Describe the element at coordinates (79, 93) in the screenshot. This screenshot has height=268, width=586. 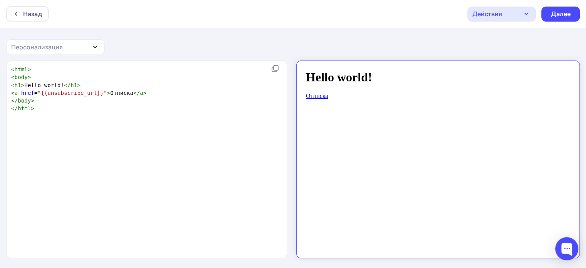
I see `span: = Отписка` at that location.